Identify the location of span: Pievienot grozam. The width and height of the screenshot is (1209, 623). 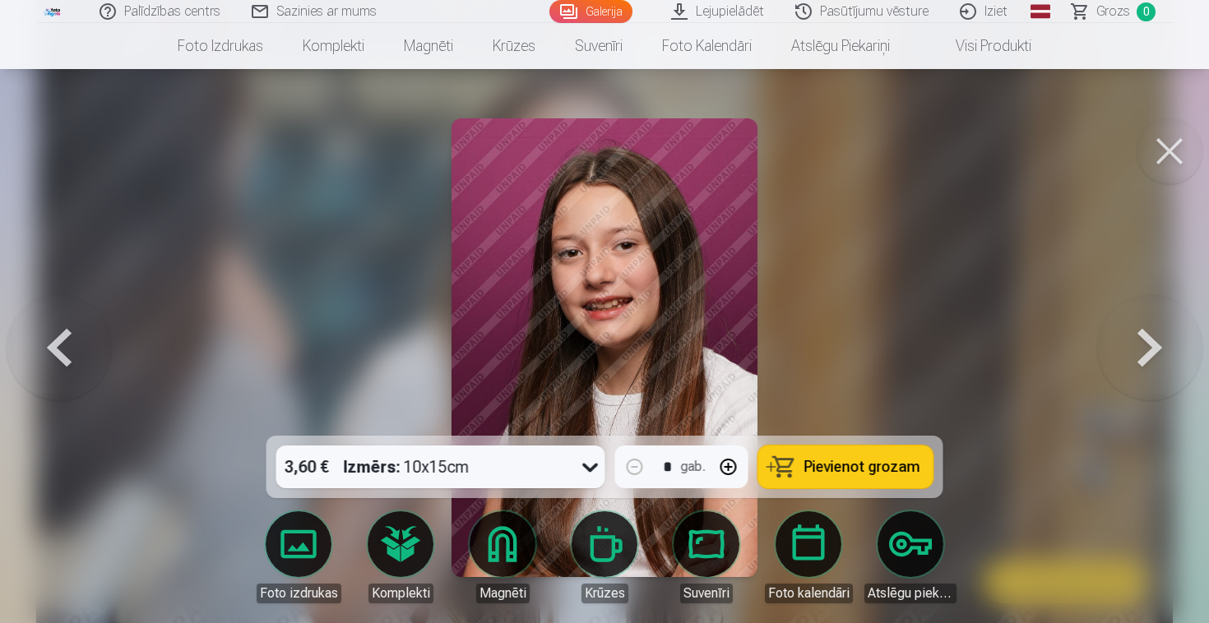
(862, 467).